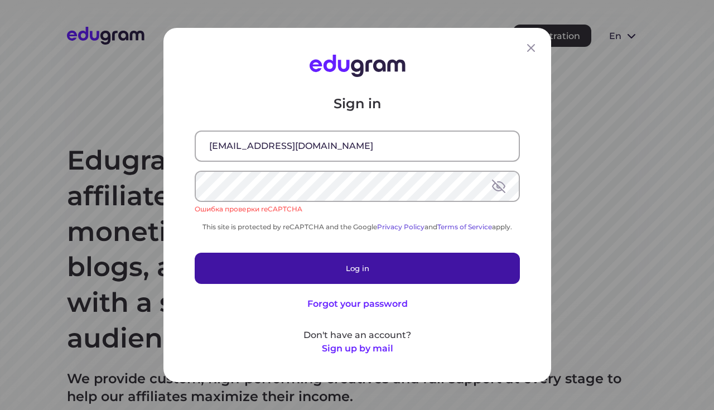 The height and width of the screenshot is (410, 714). Describe the element at coordinates (357, 146) in the screenshot. I see `input: Email` at that location.